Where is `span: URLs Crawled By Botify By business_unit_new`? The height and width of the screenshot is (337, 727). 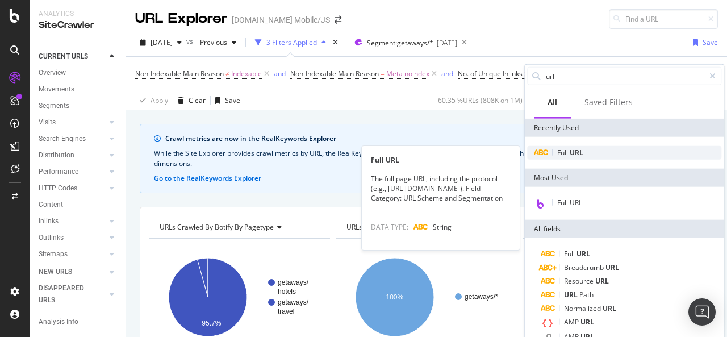
span: URLs Crawled By Botify By business_unit_new is located at coordinates (418, 226).